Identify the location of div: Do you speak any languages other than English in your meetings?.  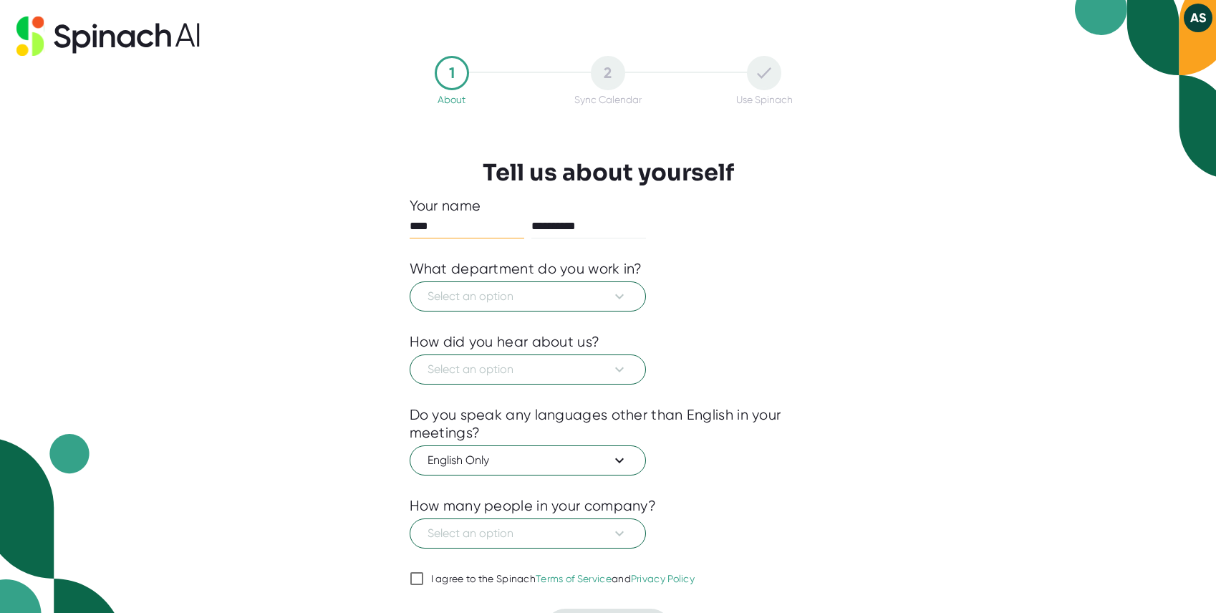
(608, 424).